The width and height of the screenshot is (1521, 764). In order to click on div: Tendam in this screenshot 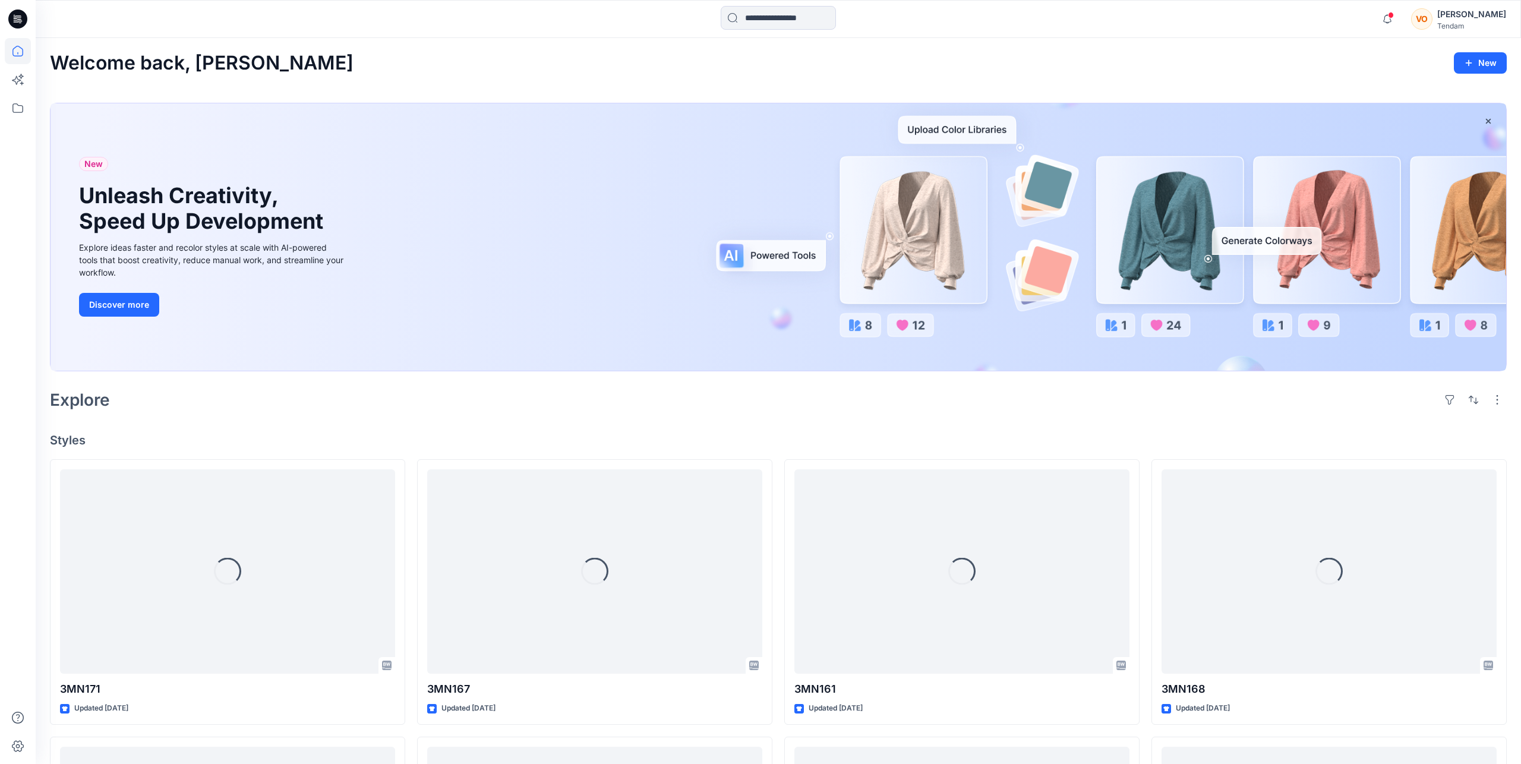, I will do `click(1472, 26)`.